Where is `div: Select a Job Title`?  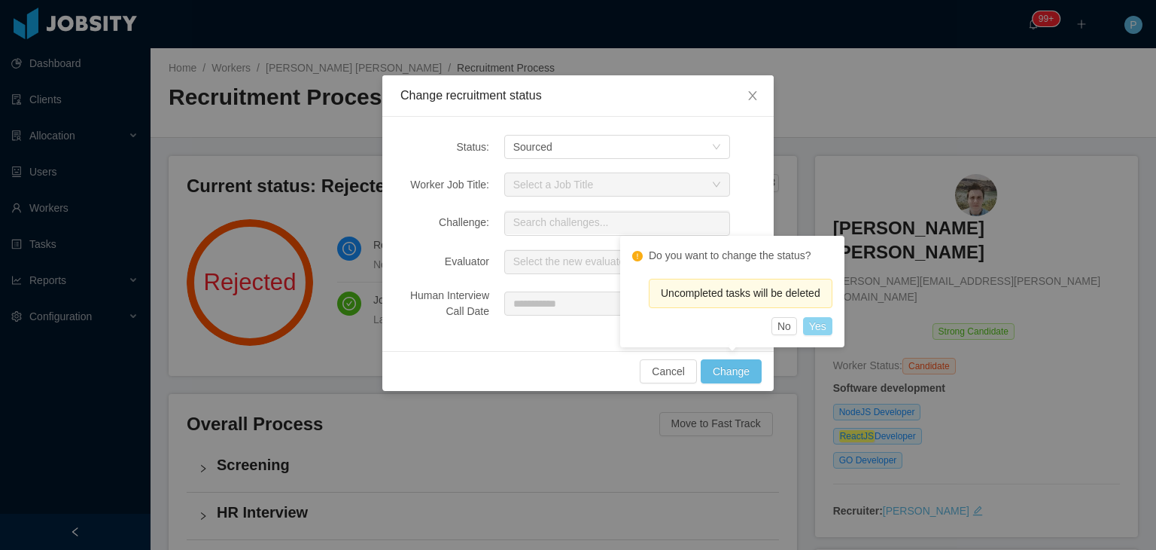 div: Select a Job Title is located at coordinates (609, 184).